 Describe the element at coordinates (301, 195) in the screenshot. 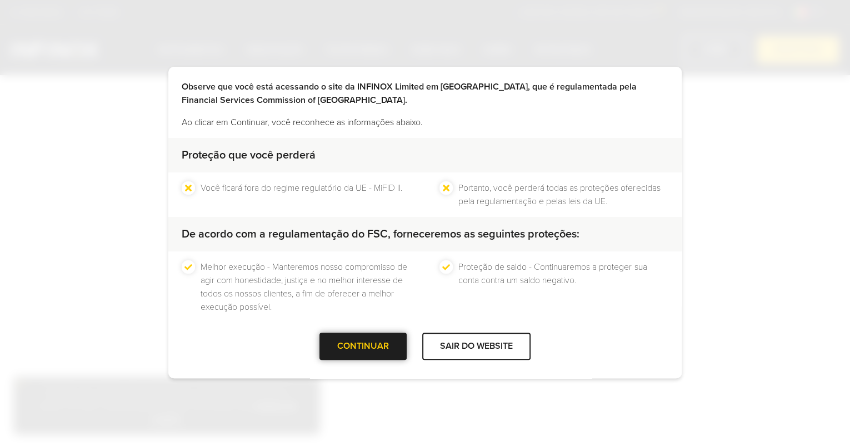

I see `li: Você ficará fora do regime regulatório da UE - MiFID II.` at that location.